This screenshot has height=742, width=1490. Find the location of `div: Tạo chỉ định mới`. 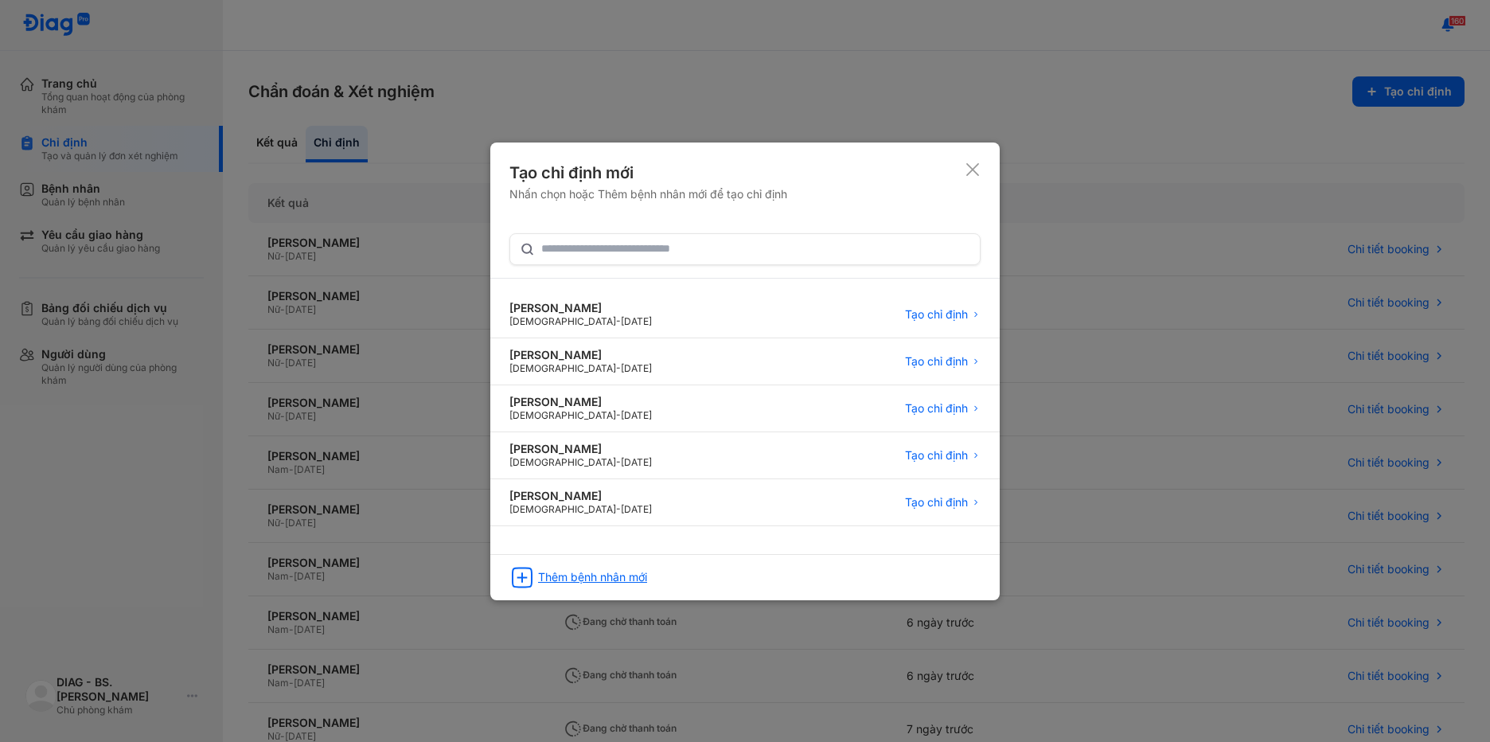

div: Tạo chỉ định mới is located at coordinates (648, 173).